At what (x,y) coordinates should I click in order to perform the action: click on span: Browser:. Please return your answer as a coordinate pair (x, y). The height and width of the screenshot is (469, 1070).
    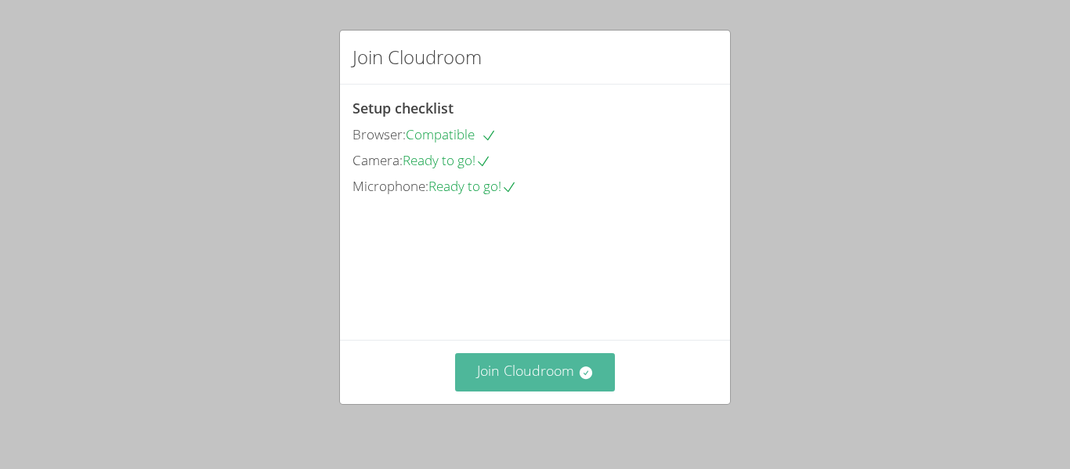
    Looking at the image, I should click on (379, 134).